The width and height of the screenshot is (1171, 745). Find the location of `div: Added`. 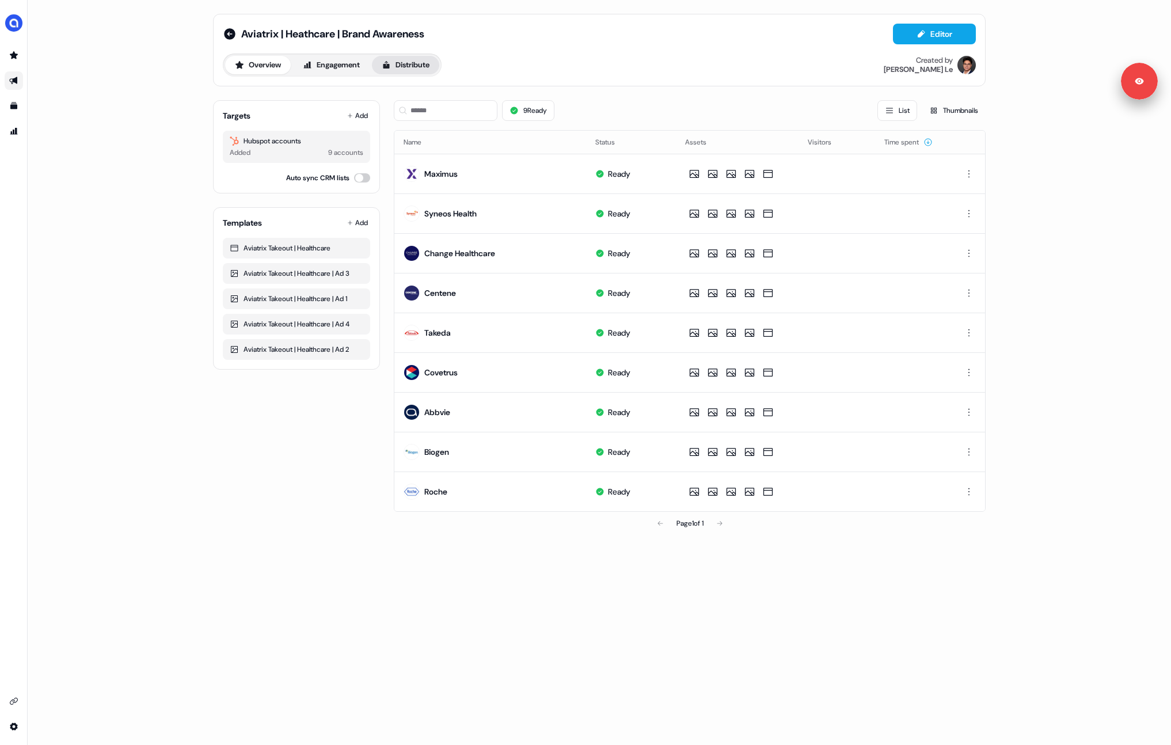

div: Added is located at coordinates (240, 153).